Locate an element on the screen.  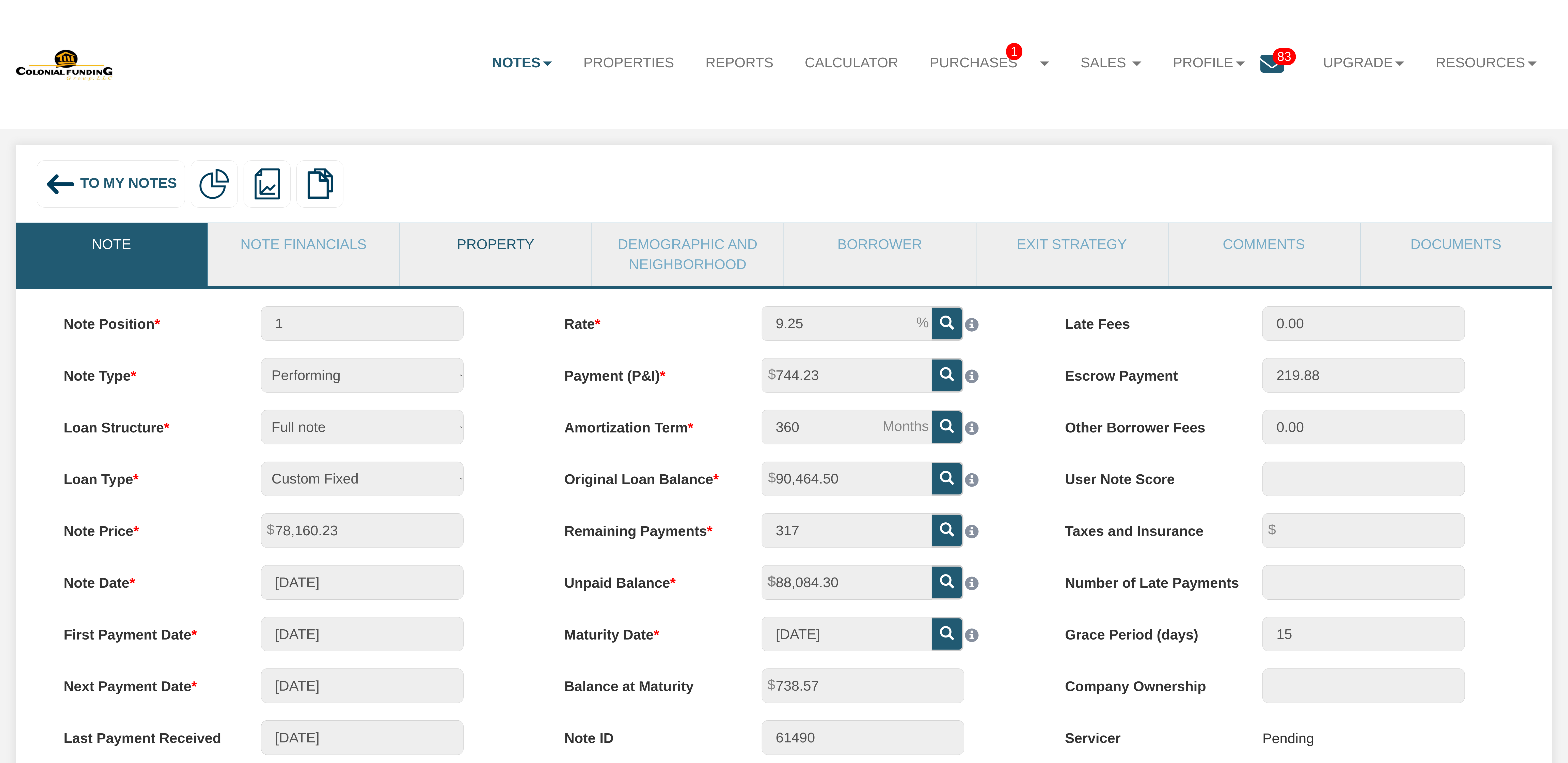
a: Note is located at coordinates (112, 244).